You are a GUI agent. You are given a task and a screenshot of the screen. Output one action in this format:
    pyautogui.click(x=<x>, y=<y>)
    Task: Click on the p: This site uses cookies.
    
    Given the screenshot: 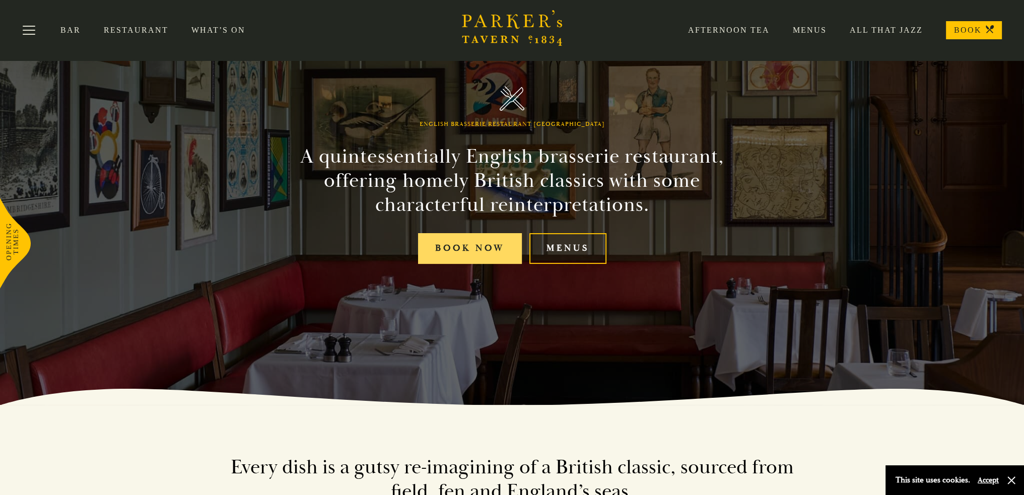 What is the action you would take?
    pyautogui.click(x=933, y=480)
    